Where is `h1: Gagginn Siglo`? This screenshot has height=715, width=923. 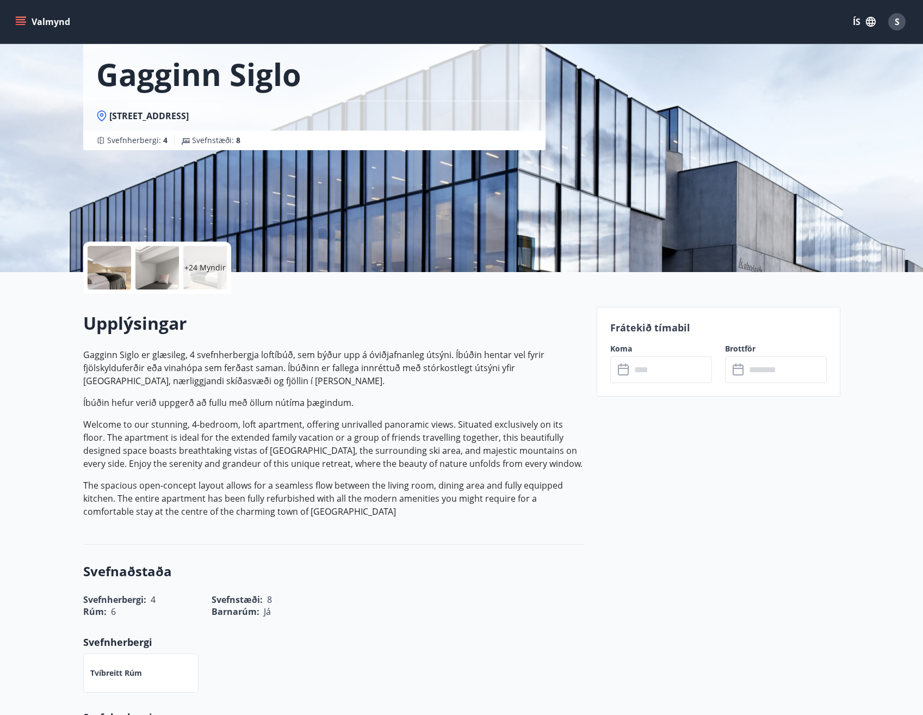
h1: Gagginn Siglo is located at coordinates (198, 74).